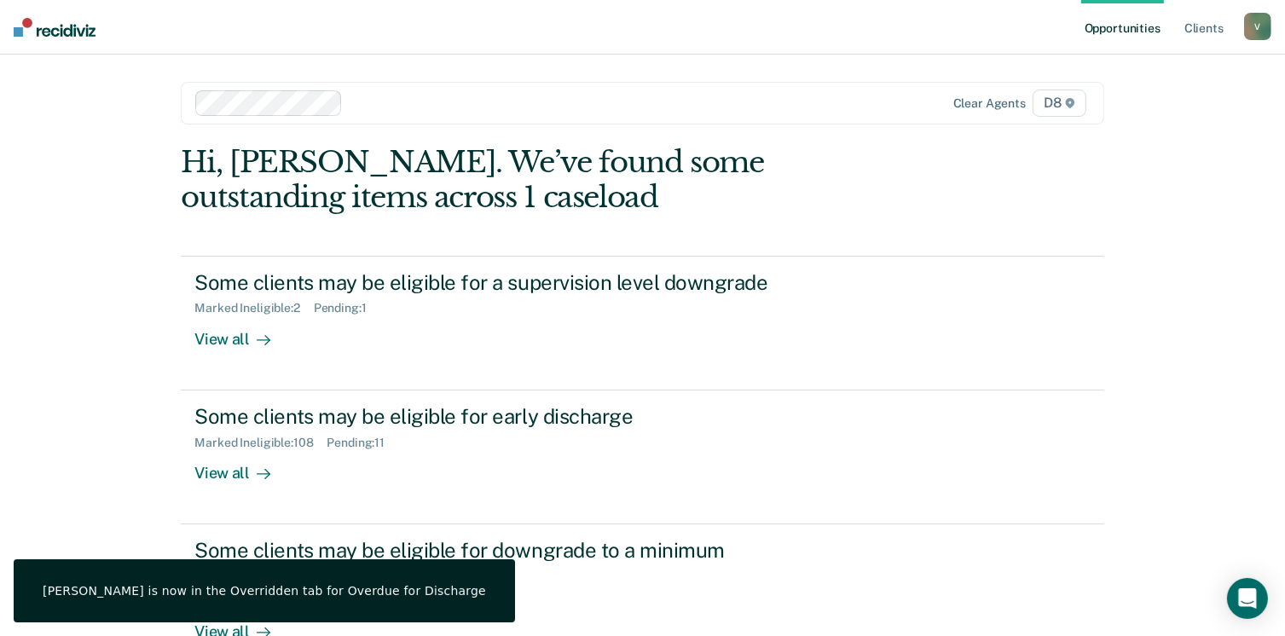 The width and height of the screenshot is (1285, 636). What do you see at coordinates (55, 27) in the screenshot?
I see `img: Recidiviz` at bounding box center [55, 27].